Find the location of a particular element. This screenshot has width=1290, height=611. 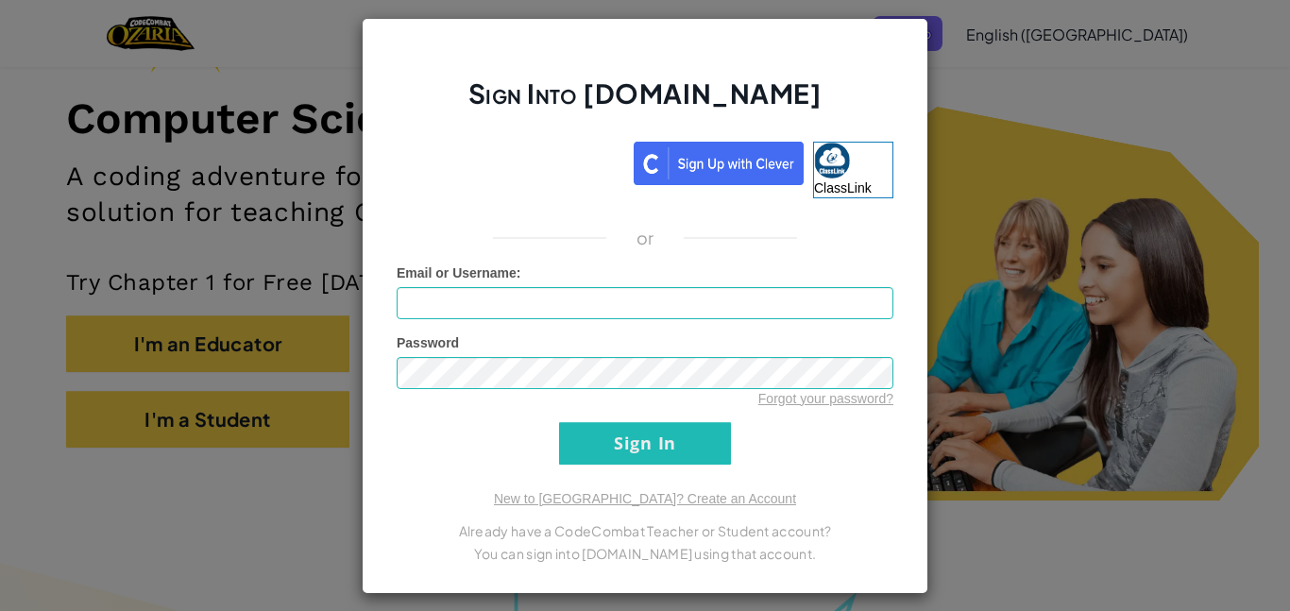

span: ClassLink is located at coordinates (843, 188).